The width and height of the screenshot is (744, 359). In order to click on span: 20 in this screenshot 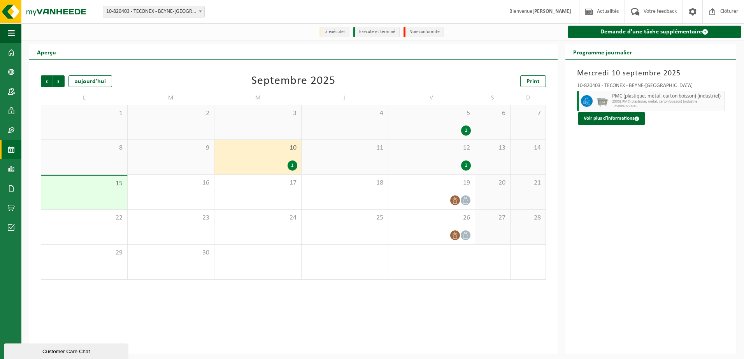, I will do `click(492, 183)`.